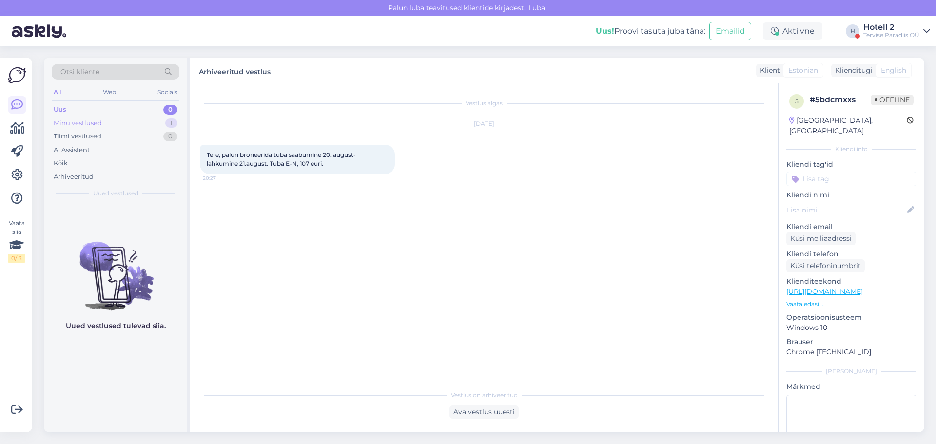 Image resolution: width=936 pixels, height=444 pixels. Describe the element at coordinates (60, 110) in the screenshot. I see `div: Uus` at that location.